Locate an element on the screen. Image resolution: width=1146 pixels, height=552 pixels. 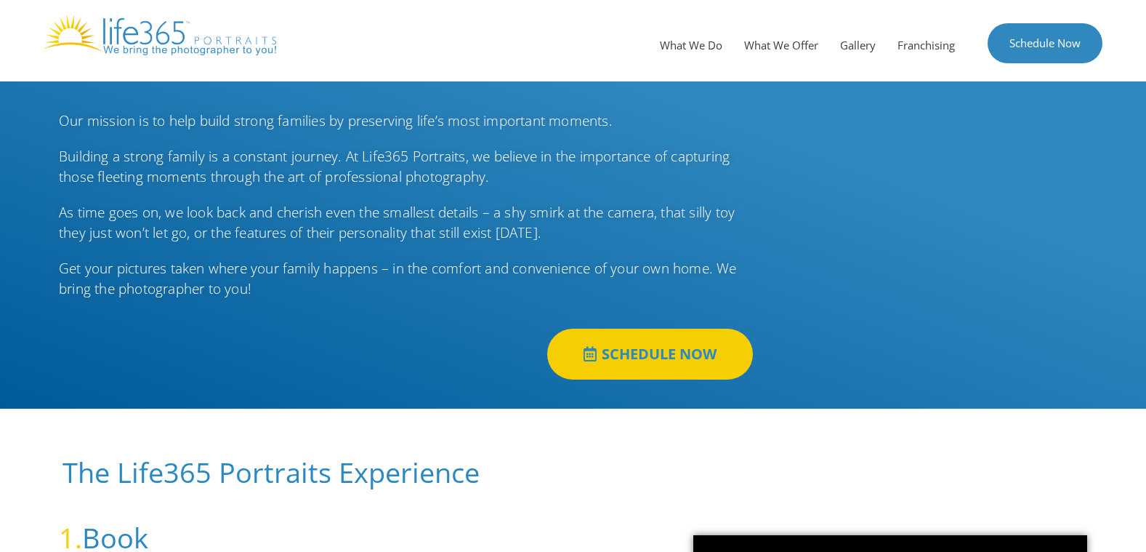
a: Franchising is located at coordinates (926, 45).